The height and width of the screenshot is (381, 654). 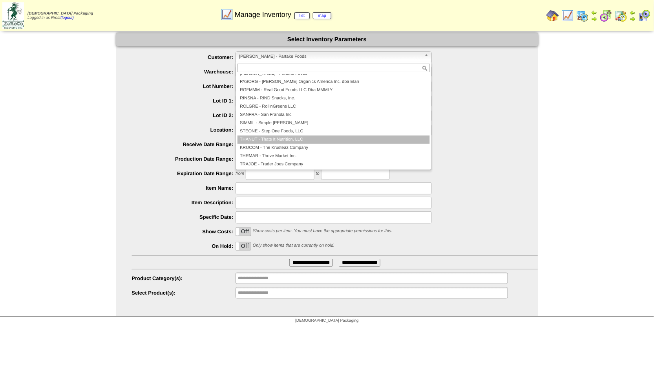 I want to click on label: Product Category(s):, so click(x=184, y=278).